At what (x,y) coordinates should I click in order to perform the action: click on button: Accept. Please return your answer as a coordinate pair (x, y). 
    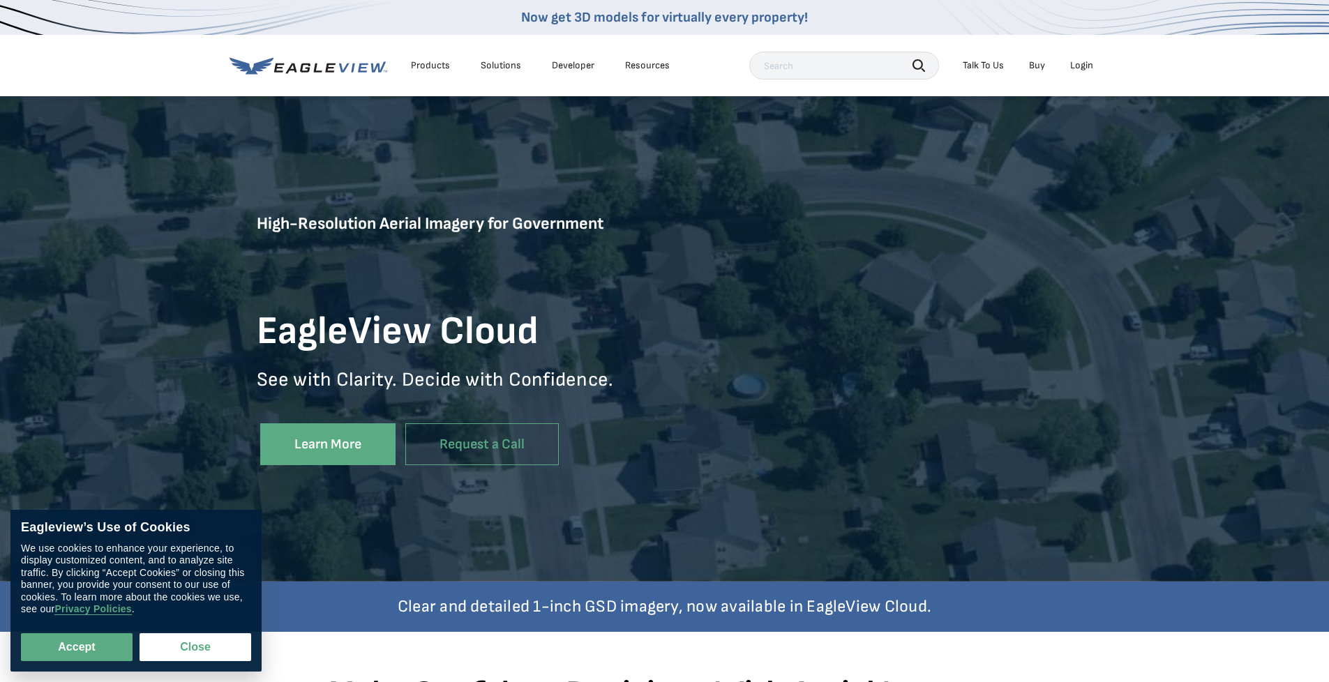
    Looking at the image, I should click on (77, 647).